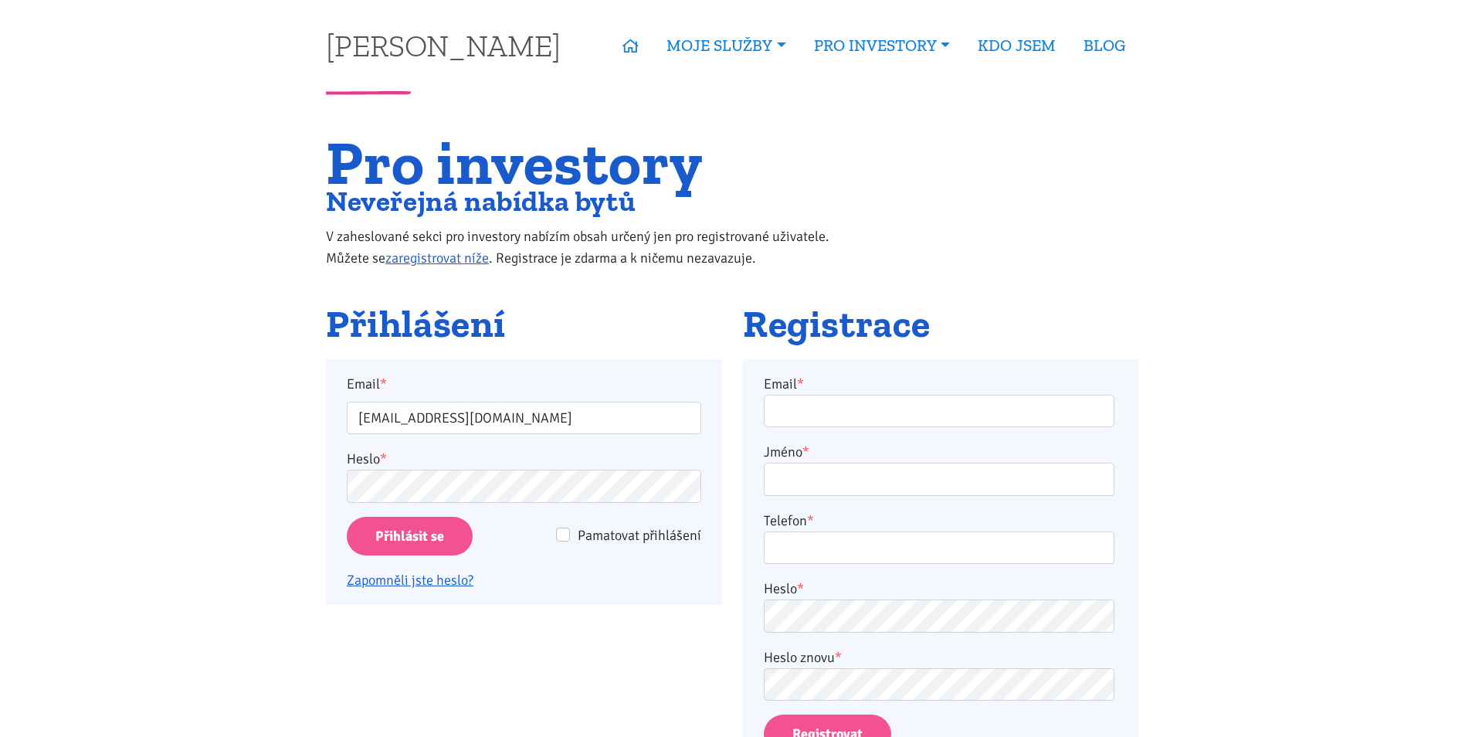 This screenshot has height=737, width=1465. Describe the element at coordinates (802, 657) in the screenshot. I see `label: Heslo znovu` at that location.